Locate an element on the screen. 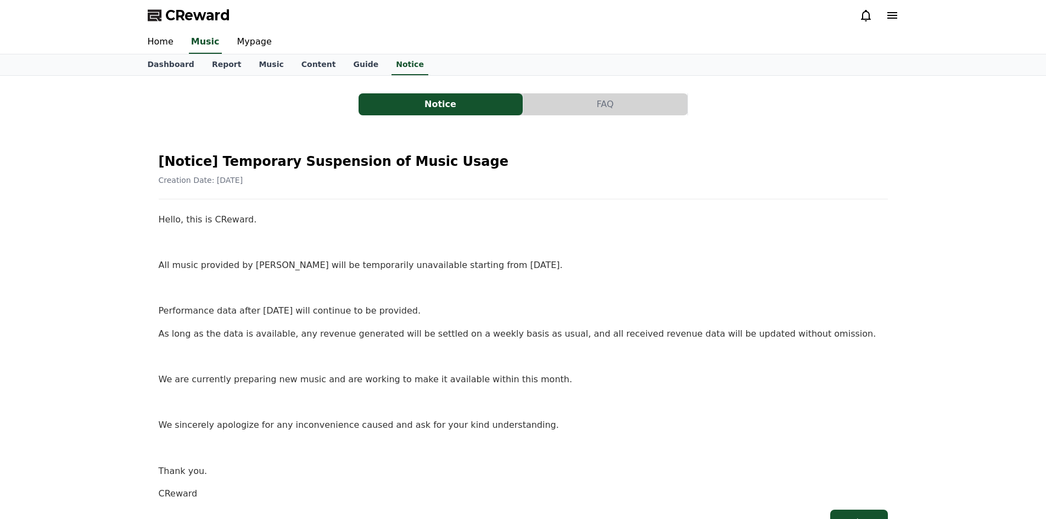 This screenshot has width=1046, height=519. p: We are currently preparing new music and are working to make it available within this month. is located at coordinates (523, 379).